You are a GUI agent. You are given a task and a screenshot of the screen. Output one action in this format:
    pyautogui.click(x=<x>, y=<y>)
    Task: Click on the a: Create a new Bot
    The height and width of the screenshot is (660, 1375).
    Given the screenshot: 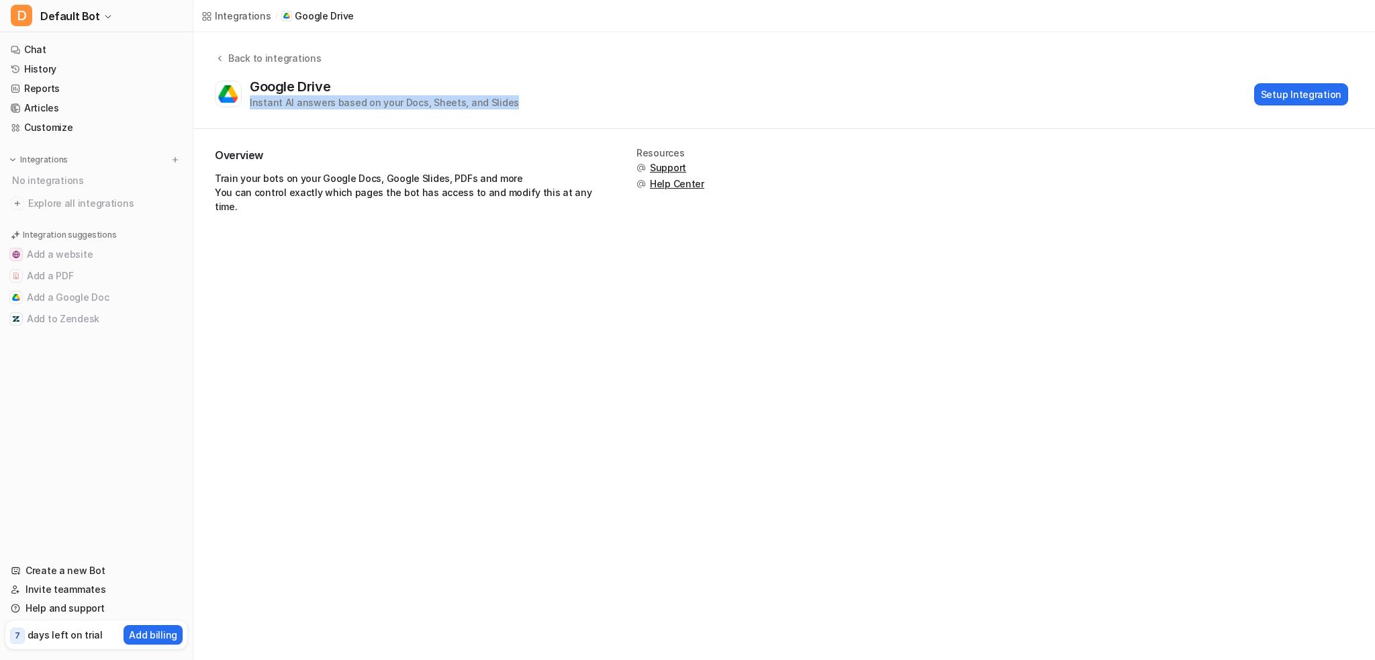 What is the action you would take?
    pyautogui.click(x=96, y=570)
    